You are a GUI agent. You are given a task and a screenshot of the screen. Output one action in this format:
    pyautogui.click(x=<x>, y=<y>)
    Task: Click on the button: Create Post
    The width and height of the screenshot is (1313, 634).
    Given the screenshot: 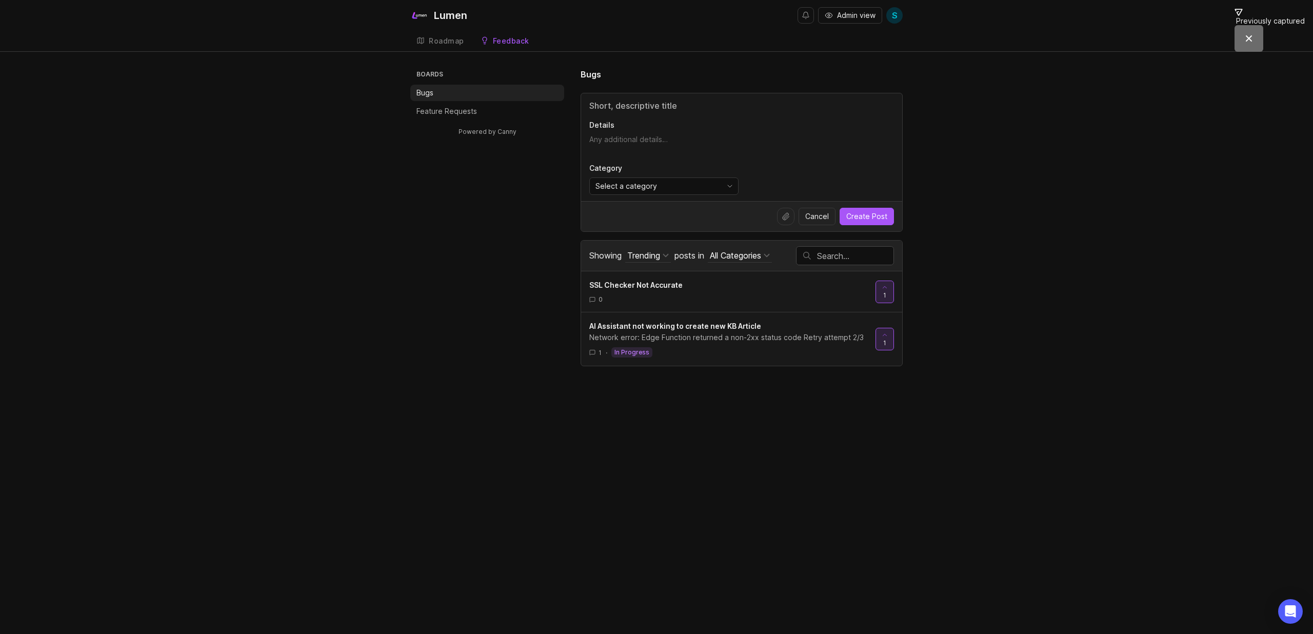 What is the action you would take?
    pyautogui.click(x=867, y=216)
    